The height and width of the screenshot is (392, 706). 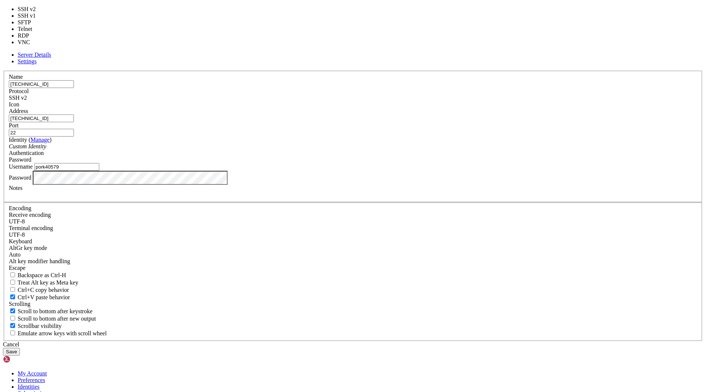 I want to click on div: SSH v2, so click(x=353, y=98).